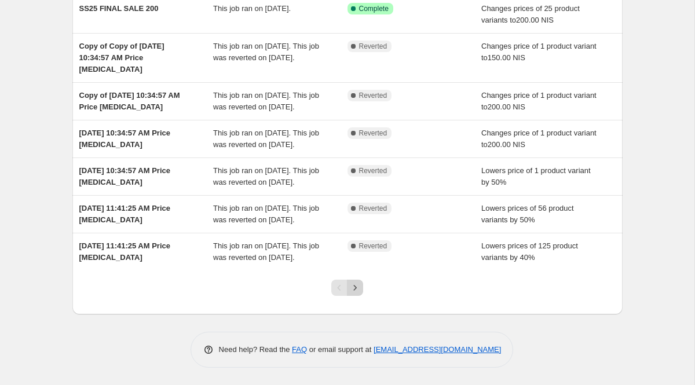  Describe the element at coordinates (536, 176) in the screenshot. I see `span: Lowers price of 1 product variant by 50%` at that location.